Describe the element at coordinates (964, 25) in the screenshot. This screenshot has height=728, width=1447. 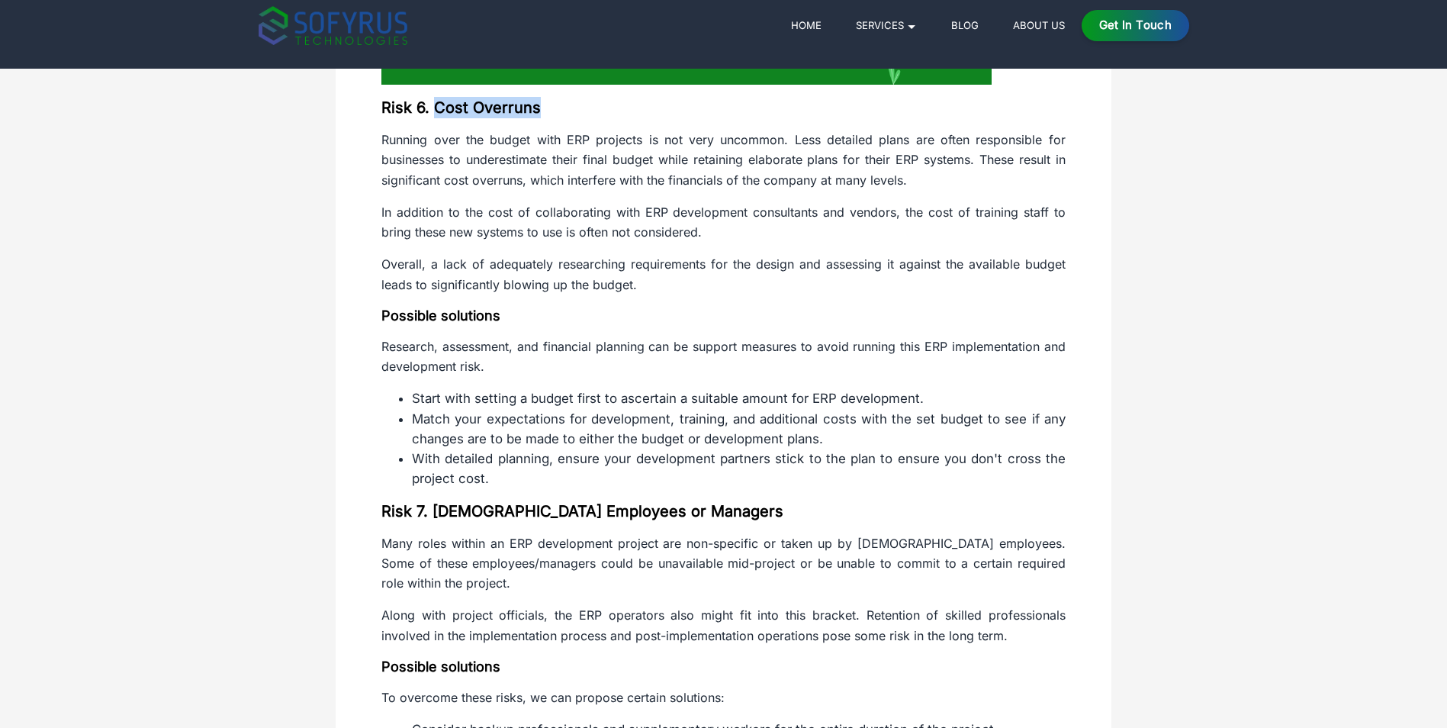
I see `a: Blog` at that location.